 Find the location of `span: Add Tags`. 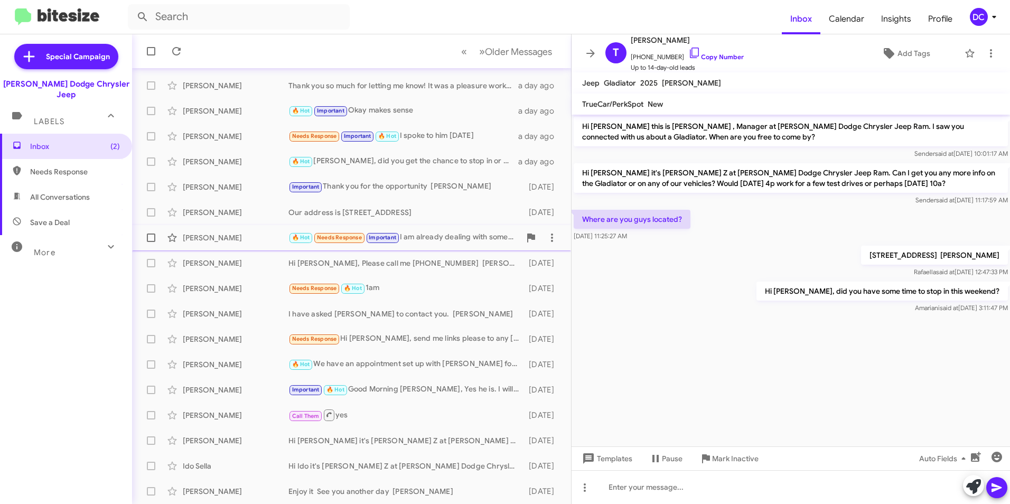

span: Add Tags is located at coordinates (914, 53).